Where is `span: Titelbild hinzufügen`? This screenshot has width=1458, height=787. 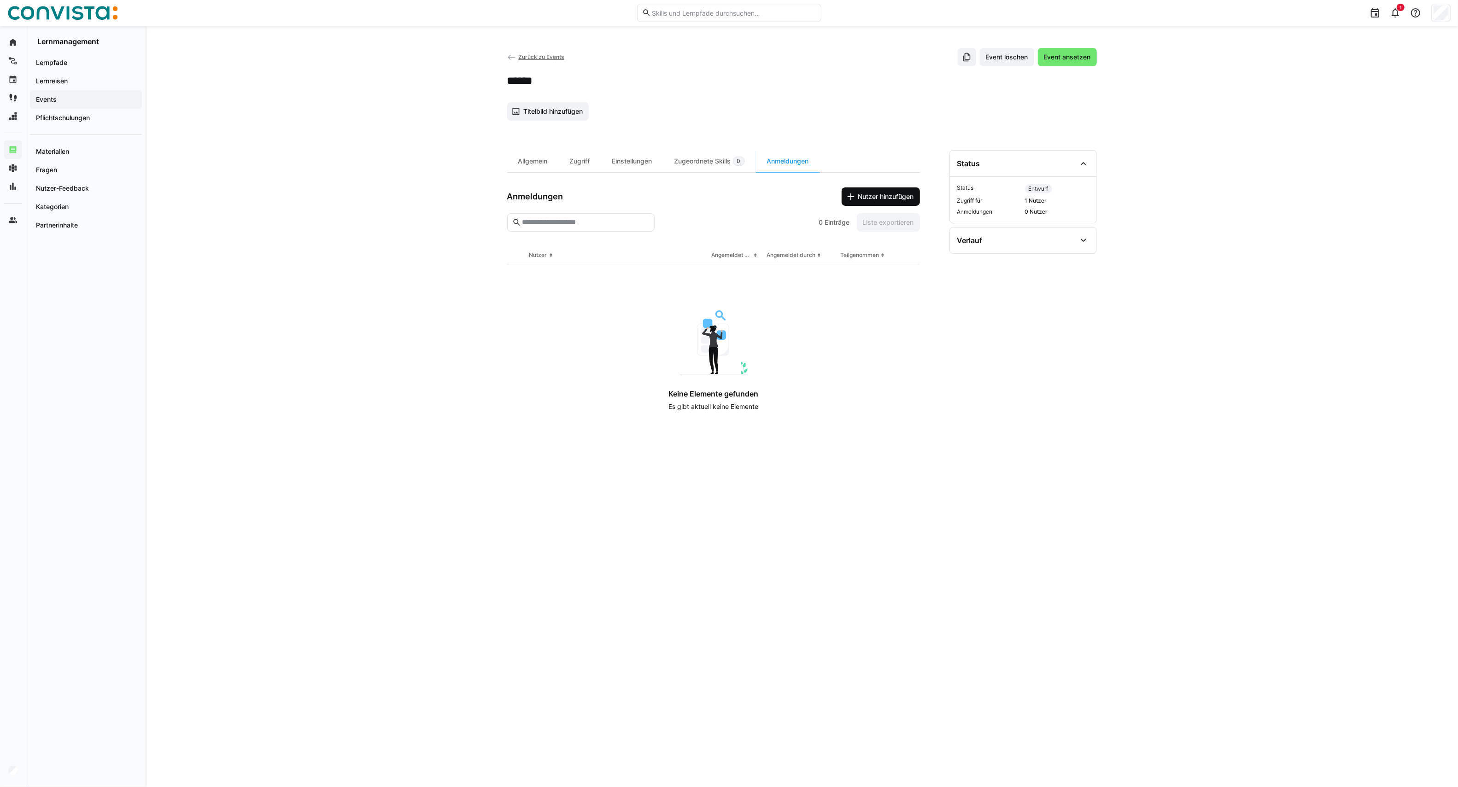 span: Titelbild hinzufügen is located at coordinates (553, 111).